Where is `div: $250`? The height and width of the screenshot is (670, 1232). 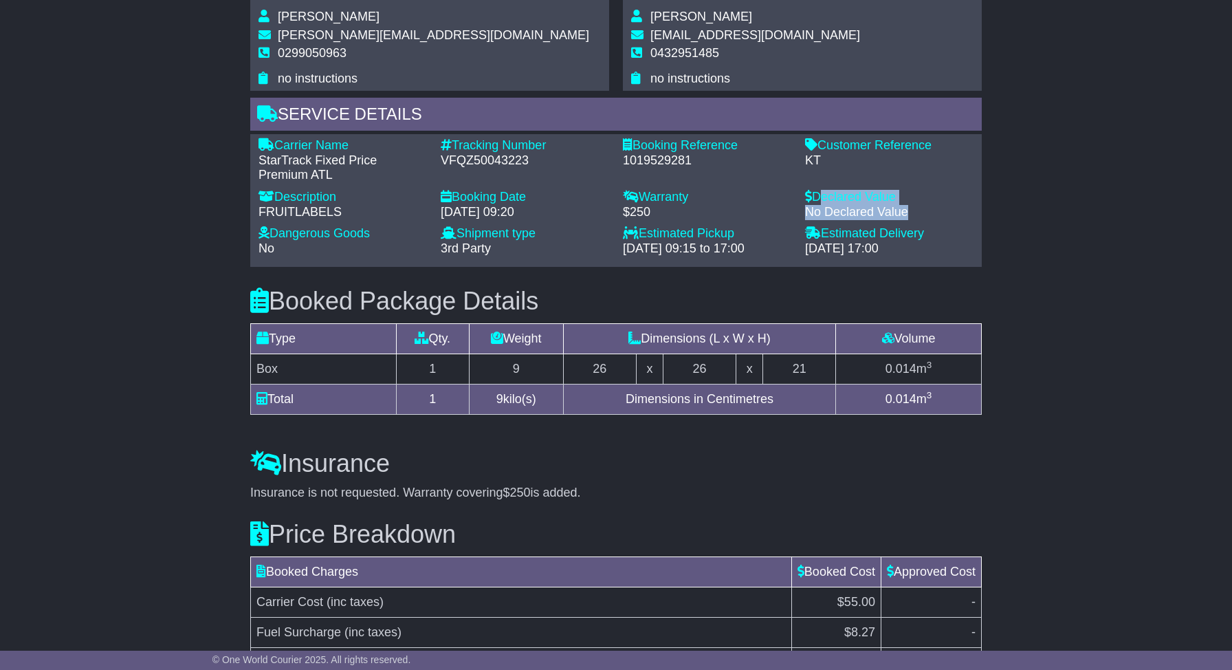 div: $250 is located at coordinates (707, 213).